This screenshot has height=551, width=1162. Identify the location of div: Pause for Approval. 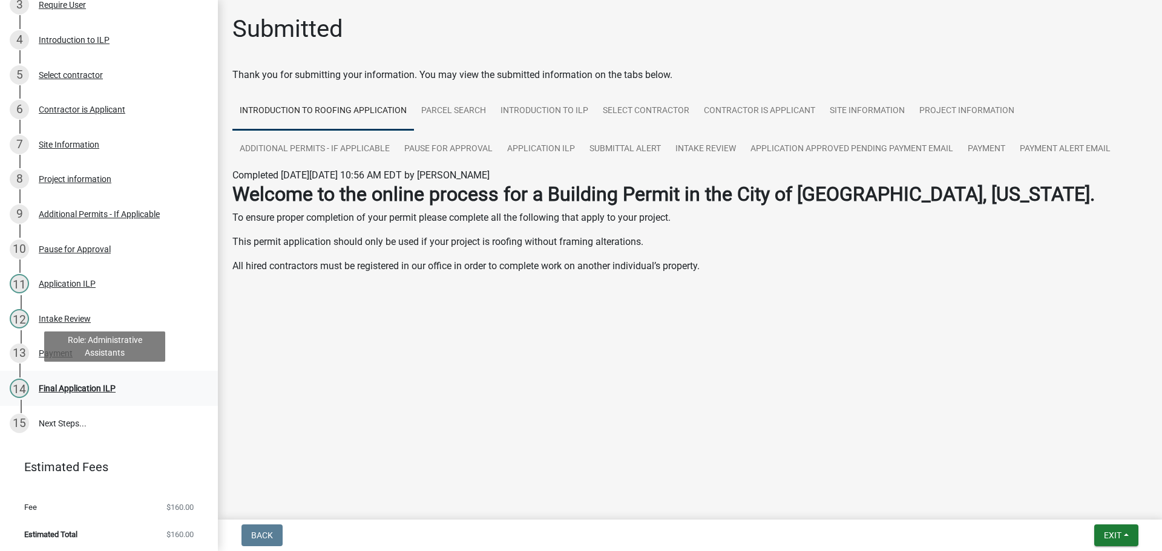
(74, 249).